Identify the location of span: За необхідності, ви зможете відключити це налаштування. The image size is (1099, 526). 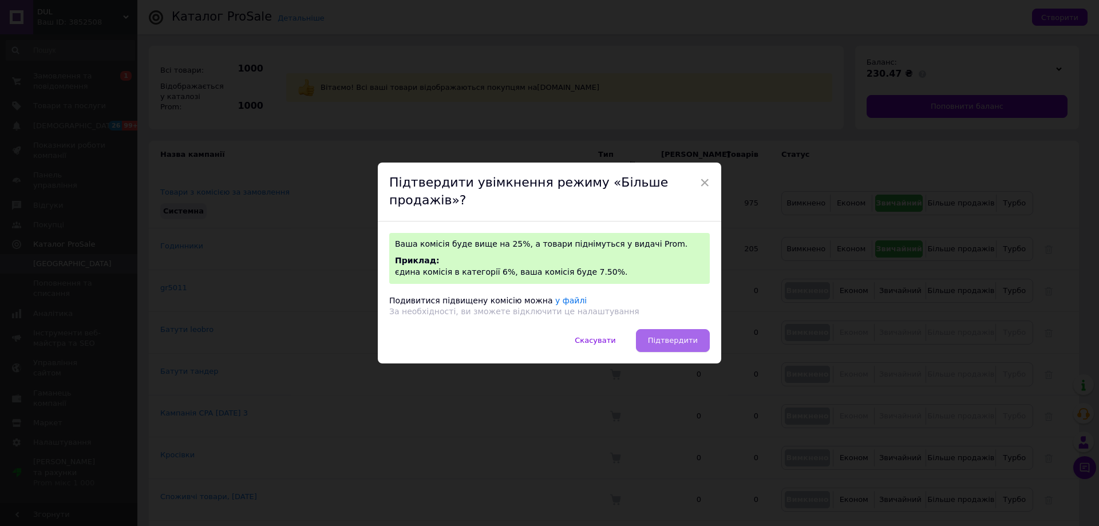
(514, 311).